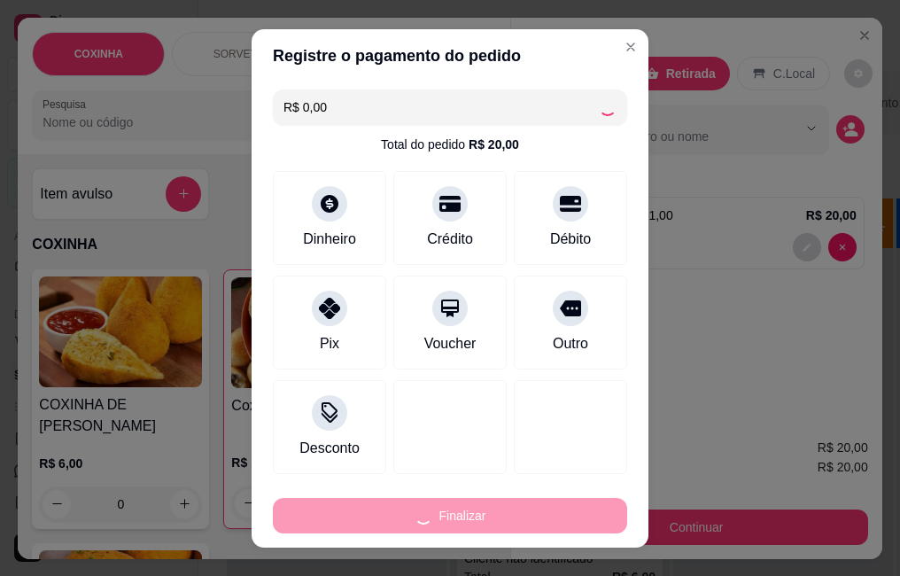 The width and height of the screenshot is (900, 576). What do you see at coordinates (441, 107) in the screenshot?
I see `input: Ex.: hambúrguer de cordeiro` at bounding box center [441, 107].